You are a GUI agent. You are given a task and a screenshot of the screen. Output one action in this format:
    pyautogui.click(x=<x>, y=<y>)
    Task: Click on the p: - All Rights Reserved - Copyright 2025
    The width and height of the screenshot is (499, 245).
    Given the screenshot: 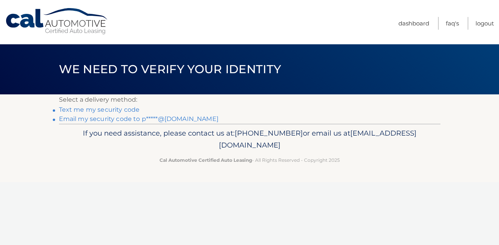 What is the action you would take?
    pyautogui.click(x=250, y=160)
    